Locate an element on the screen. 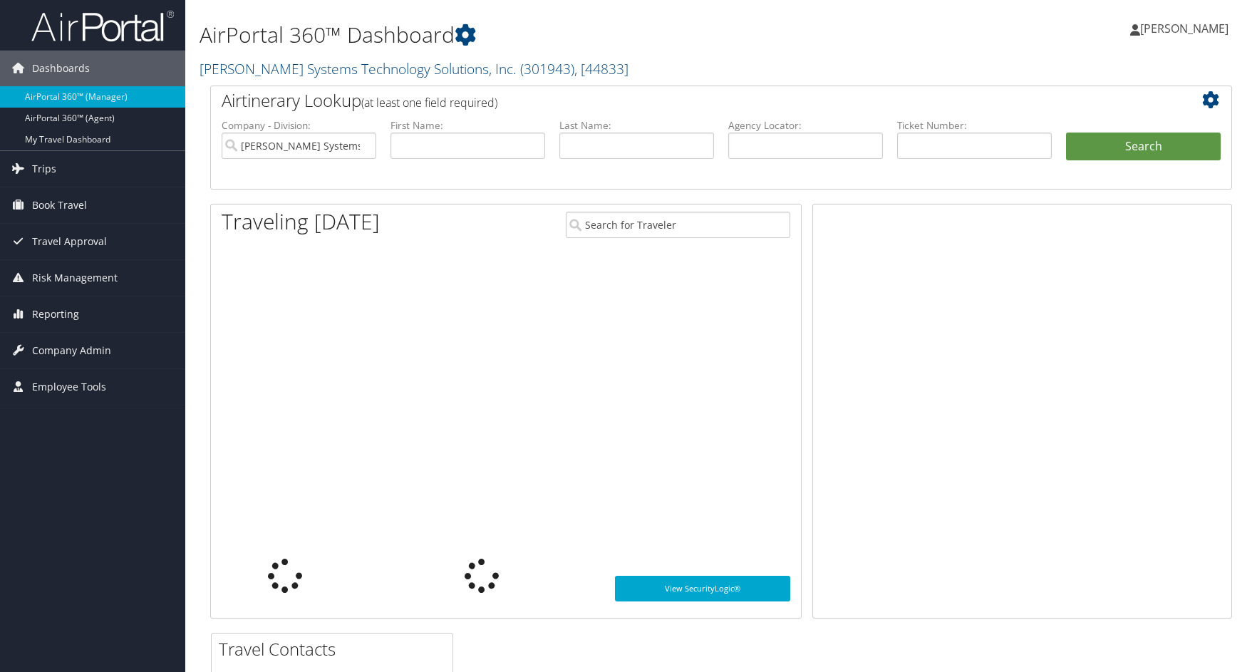 This screenshot has height=672, width=1257. label: Ticket Number: is located at coordinates (974, 125).